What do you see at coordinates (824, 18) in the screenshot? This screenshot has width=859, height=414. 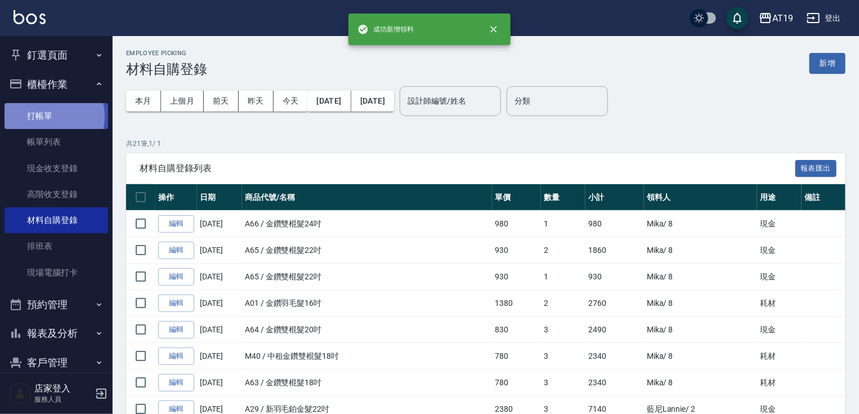 I see `button: 登出` at bounding box center [824, 18].